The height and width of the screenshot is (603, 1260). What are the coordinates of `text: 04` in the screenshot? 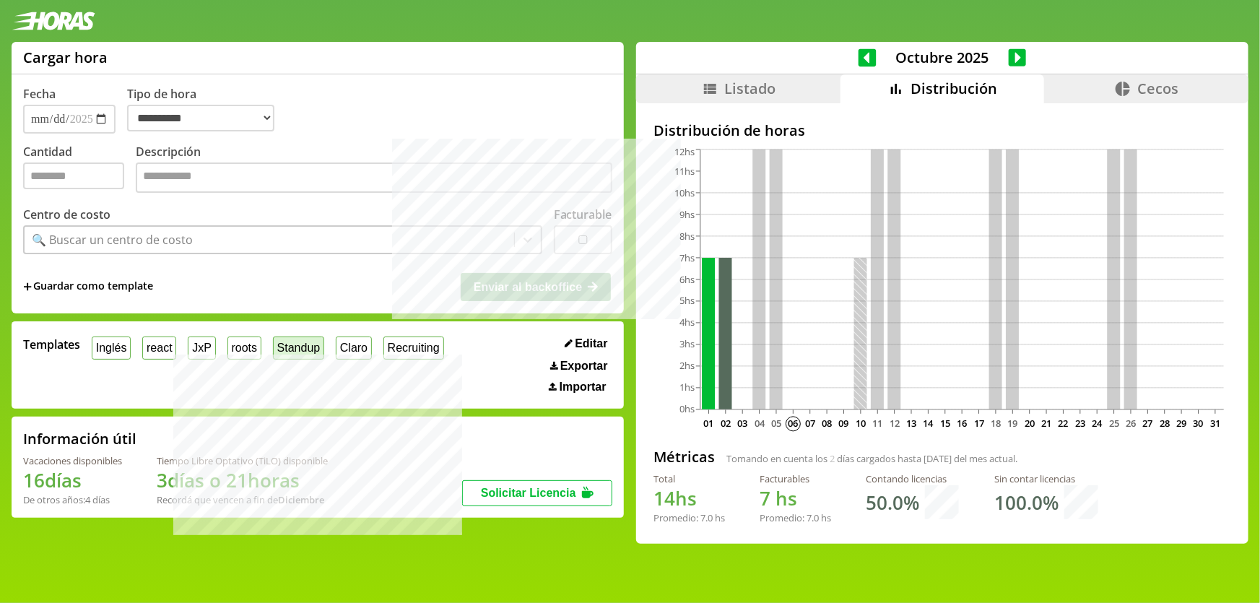 It's located at (759, 423).